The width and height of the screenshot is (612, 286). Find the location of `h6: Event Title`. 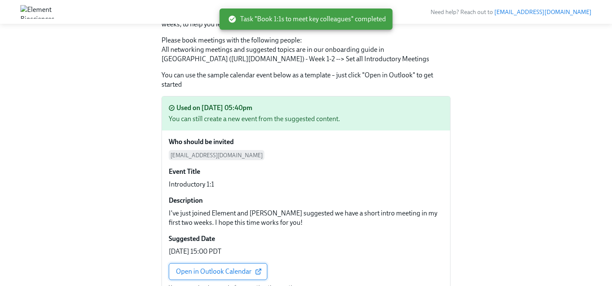

h6: Event Title is located at coordinates (184, 172).